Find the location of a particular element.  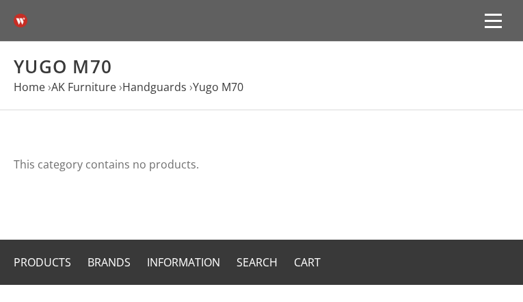

p: This category contains no products. is located at coordinates (261, 164).